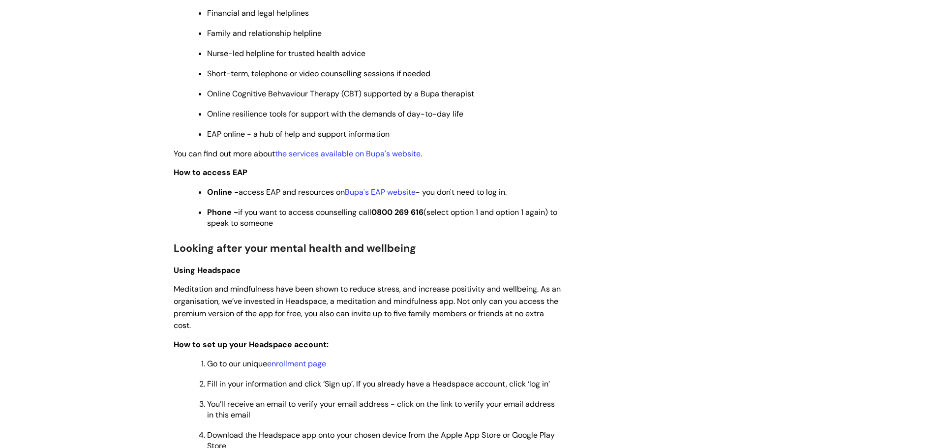 This screenshot has width=937, height=448. I want to click on span: Meditation and mindfulness have been shown to reduce stress, and increase positivity and wellbein..., so click(367, 307).